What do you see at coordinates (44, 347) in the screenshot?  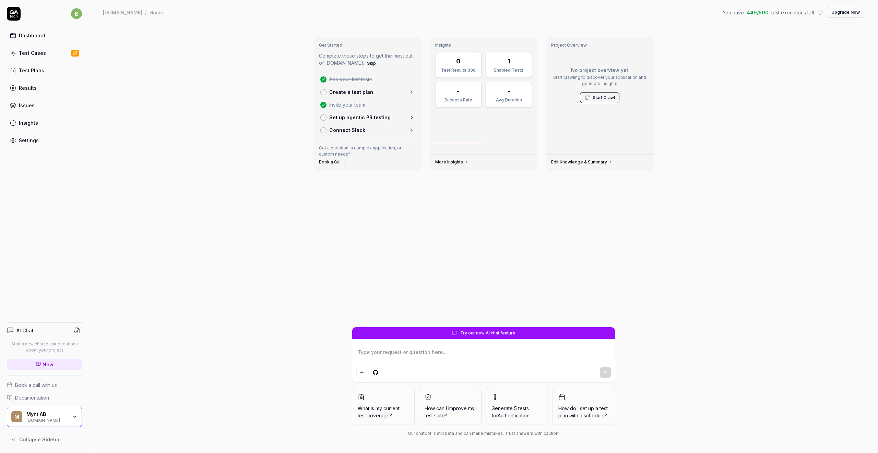 I see `p: Start a new chat to ask questions about your project` at bounding box center [44, 347].